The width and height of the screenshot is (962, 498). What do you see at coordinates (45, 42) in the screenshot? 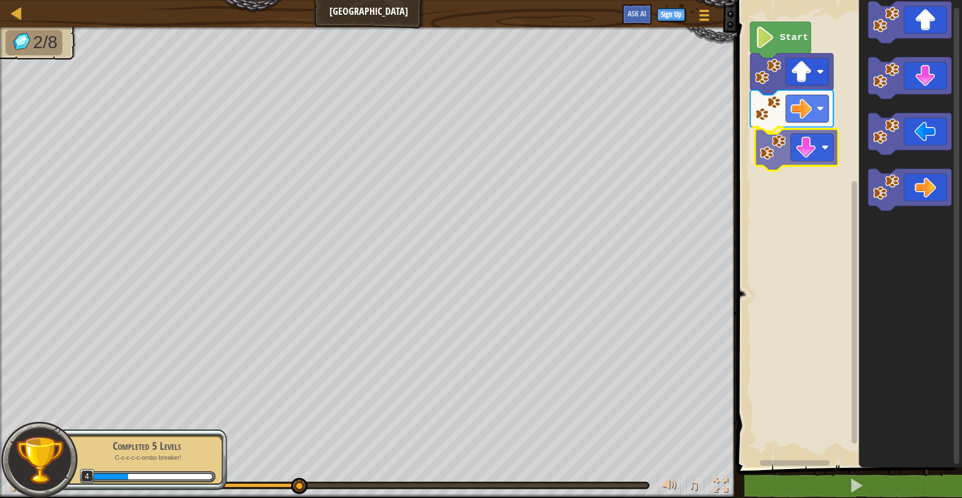
I see `span: 2/8` at bounding box center [45, 42].